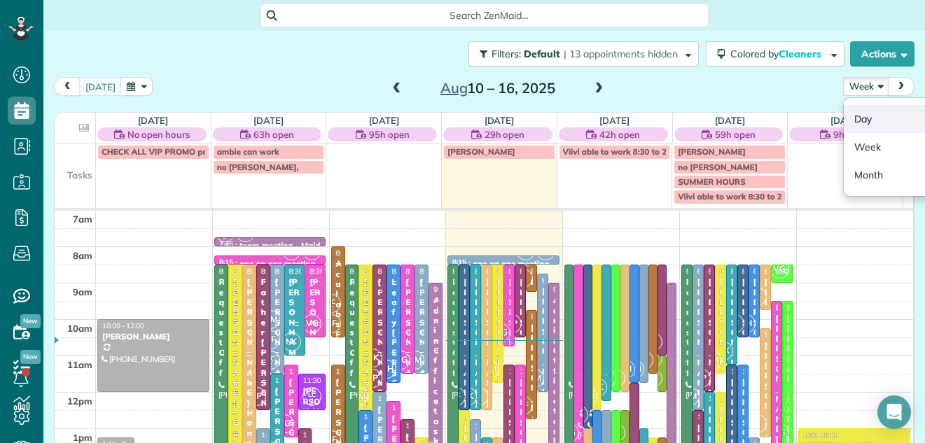 The image size is (925, 443). Describe the element at coordinates (761, 371) in the screenshot. I see `span: 11:15 - 2:45` at that location.